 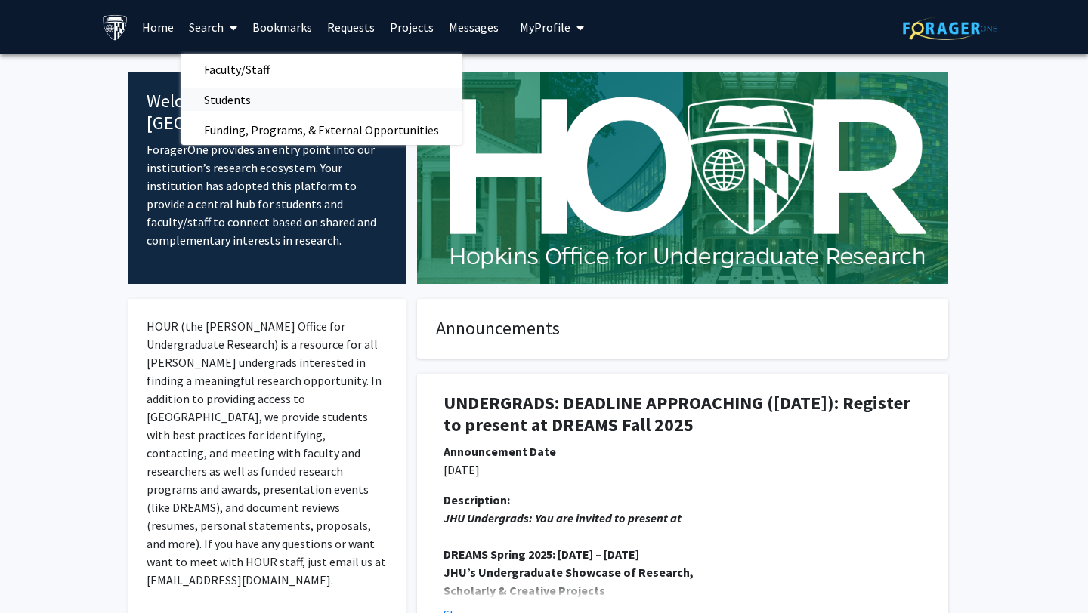 What do you see at coordinates (474, 27) in the screenshot?
I see `a: Messages` at bounding box center [474, 27].